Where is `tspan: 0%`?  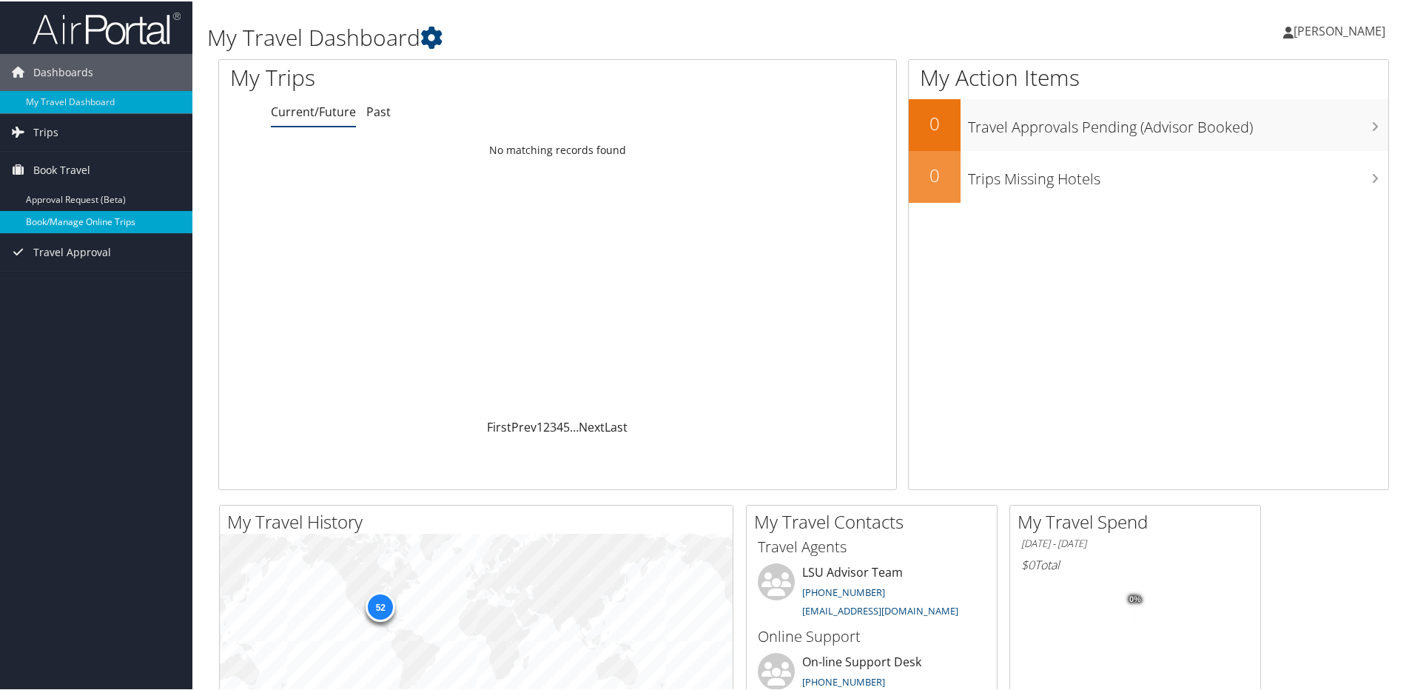 tspan: 0% is located at coordinates (1135, 598).